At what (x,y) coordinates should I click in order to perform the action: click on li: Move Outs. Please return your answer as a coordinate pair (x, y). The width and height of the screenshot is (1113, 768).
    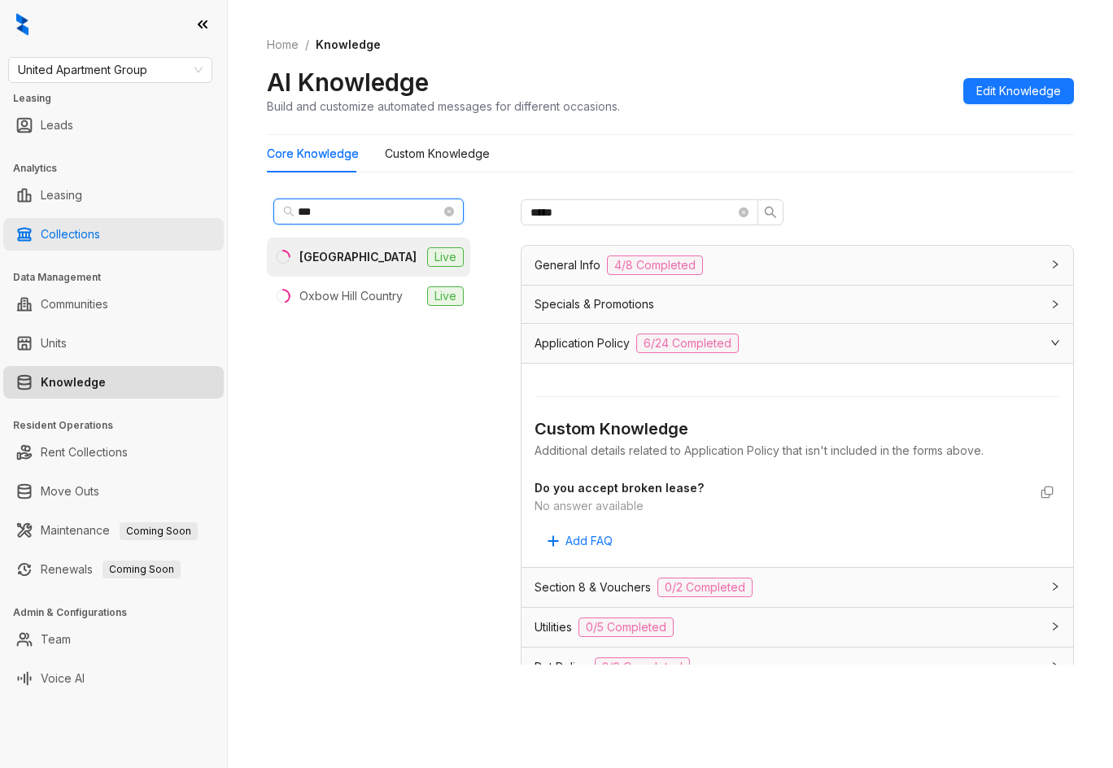
    Looking at the image, I should click on (113, 492).